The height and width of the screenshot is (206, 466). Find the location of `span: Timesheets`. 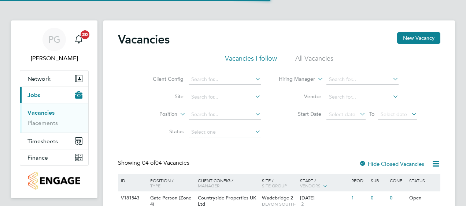

span: Timesheets is located at coordinates (42, 141).